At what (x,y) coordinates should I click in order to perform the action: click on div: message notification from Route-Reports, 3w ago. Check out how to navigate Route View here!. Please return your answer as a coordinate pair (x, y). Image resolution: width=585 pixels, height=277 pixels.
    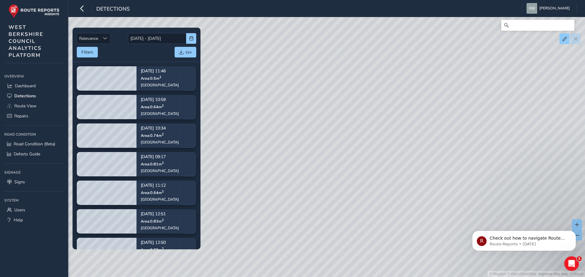
    Looking at the image, I should click on (61, 23).